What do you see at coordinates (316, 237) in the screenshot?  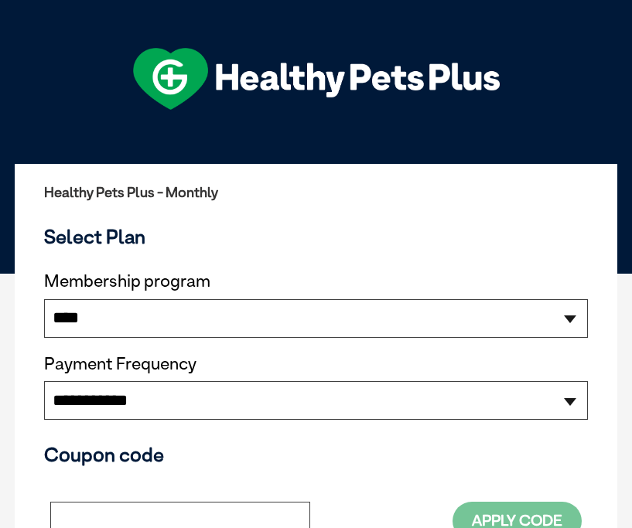 I see `h3: Select Plan` at bounding box center [316, 237].